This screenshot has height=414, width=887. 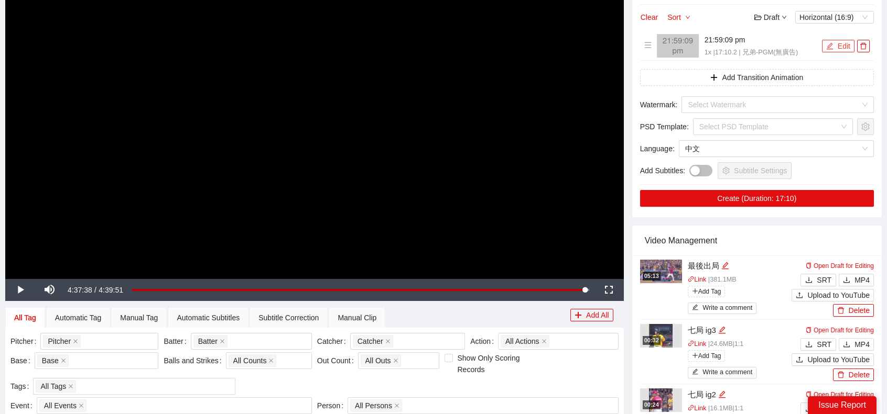 What do you see at coordinates (834, 17) in the screenshot?
I see `span: Horizontal (16:9)` at bounding box center [834, 17].